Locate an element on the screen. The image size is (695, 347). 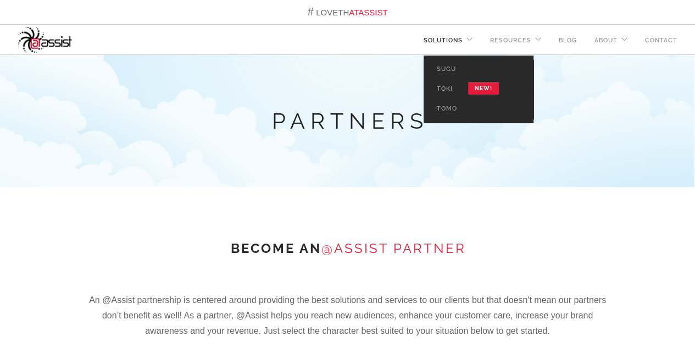
a: Contact is located at coordinates (661, 41).